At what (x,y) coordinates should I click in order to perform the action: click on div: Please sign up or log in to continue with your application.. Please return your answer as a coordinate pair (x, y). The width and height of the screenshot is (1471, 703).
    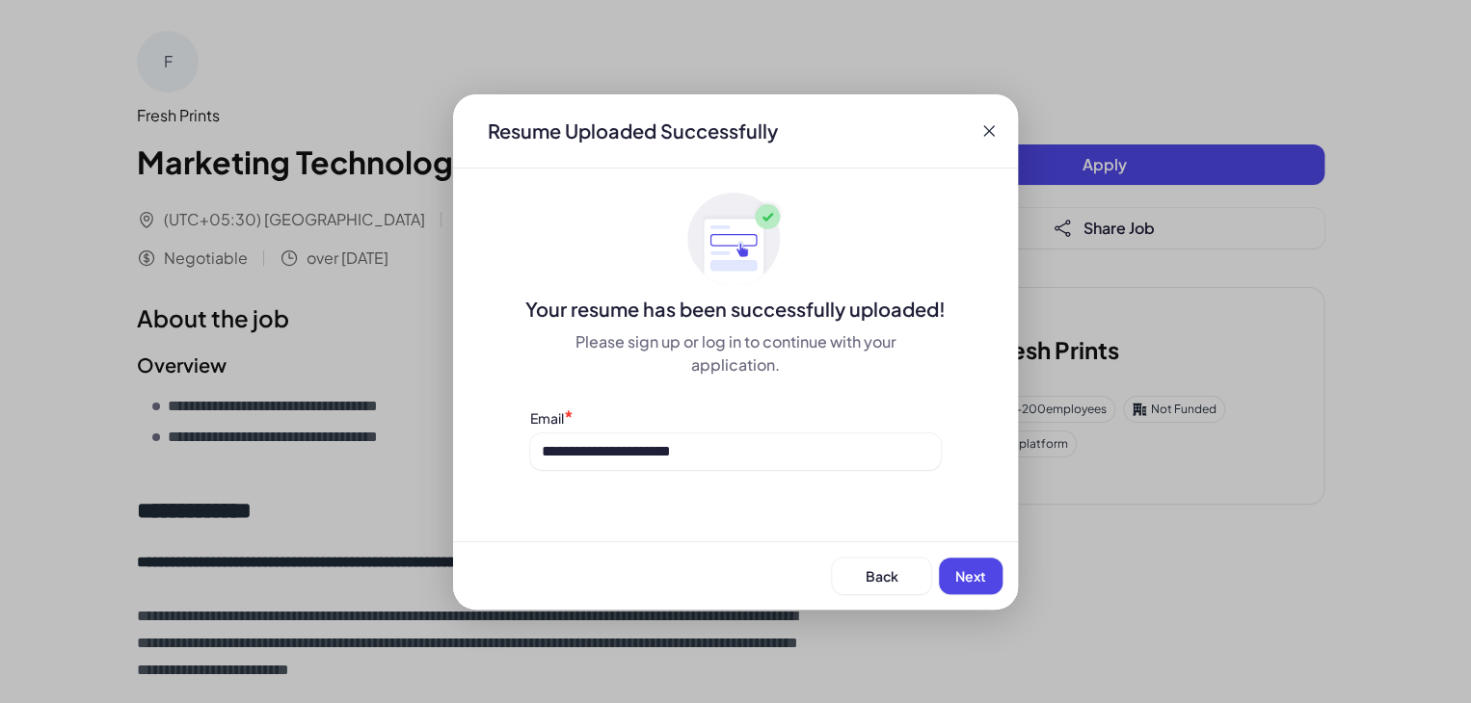
    Looking at the image, I should click on (735, 354).